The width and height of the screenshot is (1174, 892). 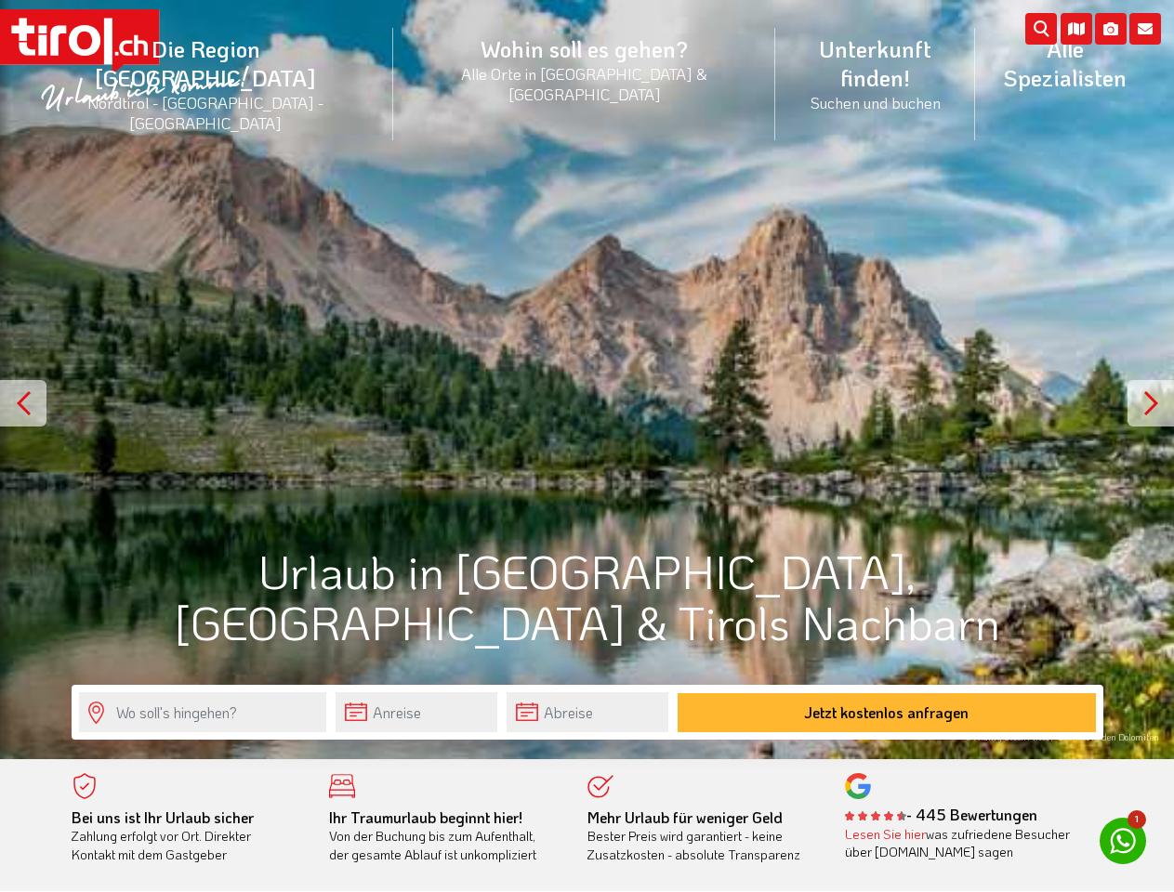 I want to click on i: Karte öffnen, so click(x=1077, y=29).